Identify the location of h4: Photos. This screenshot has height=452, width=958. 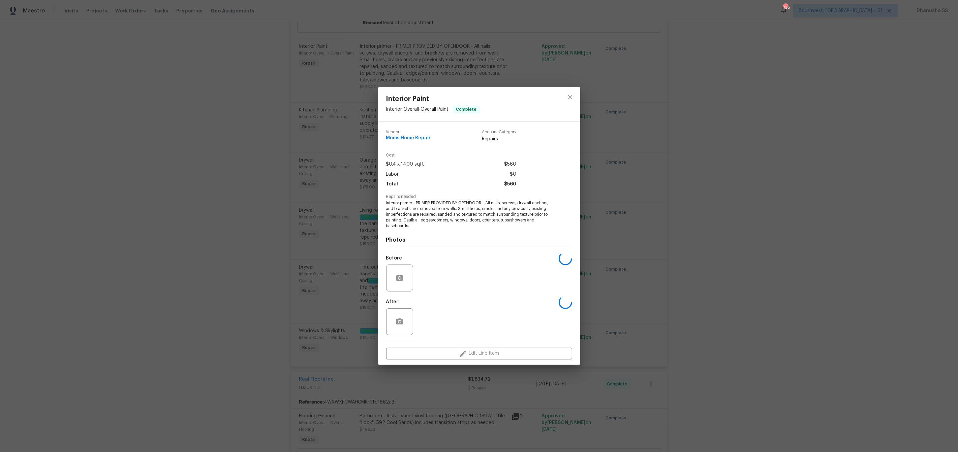
(479, 240).